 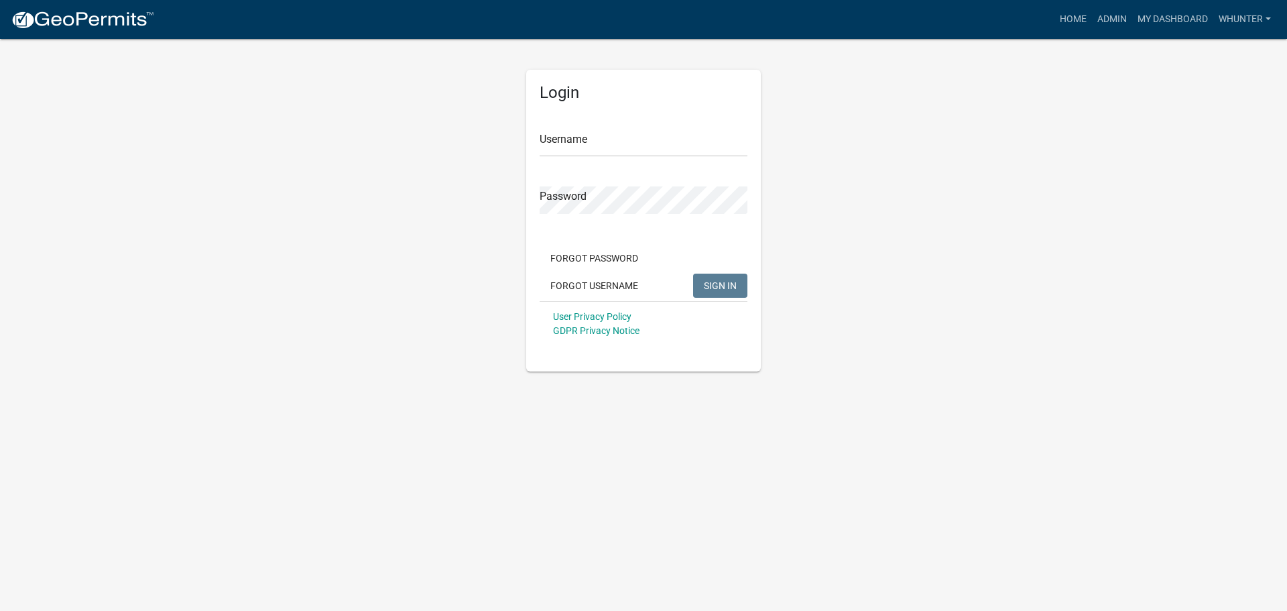 What do you see at coordinates (1245, 19) in the screenshot?
I see `a: whunter` at bounding box center [1245, 19].